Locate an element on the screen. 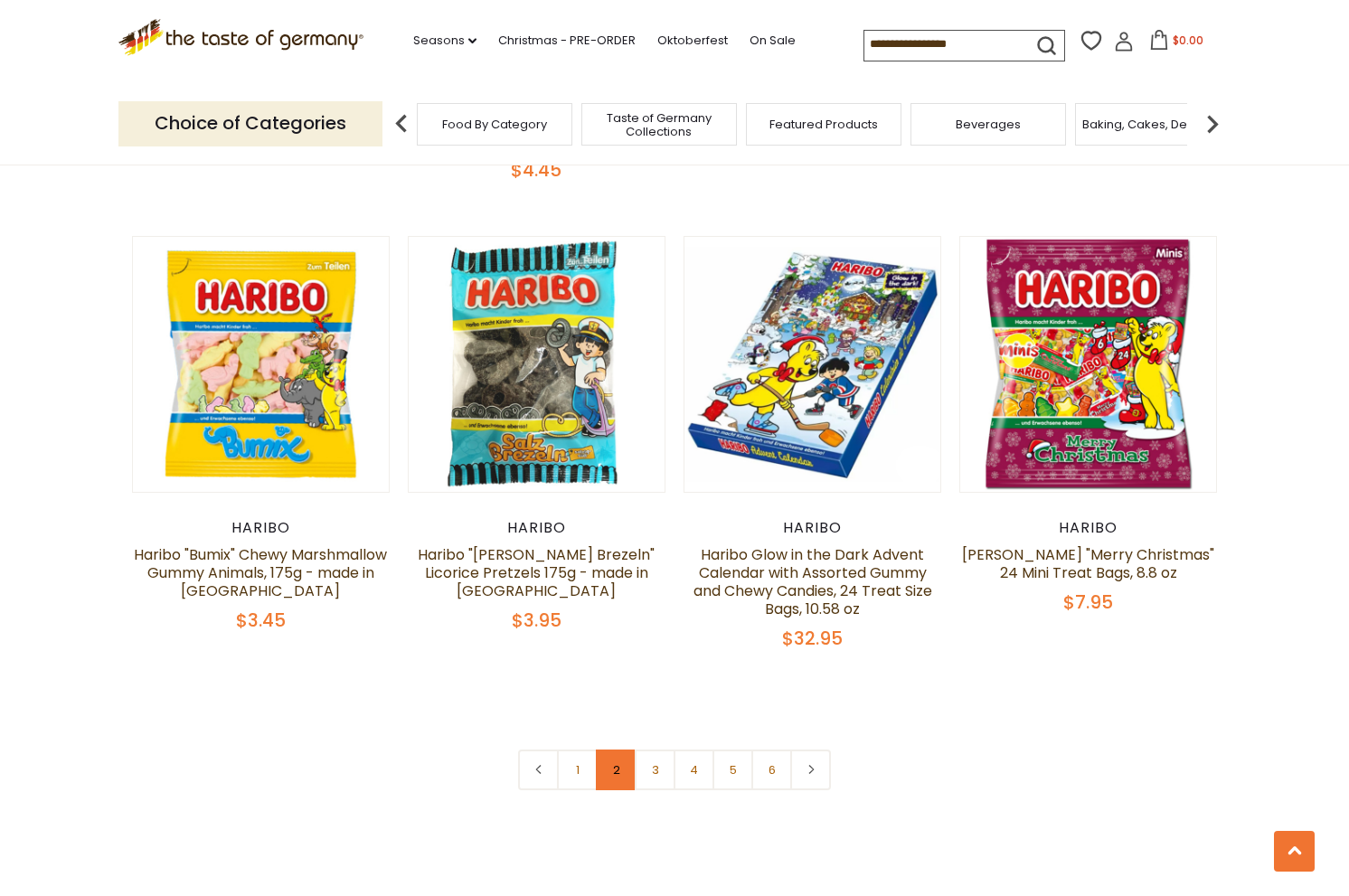 This screenshot has height=896, width=1349. span: Baking, Cakes, Desserts is located at coordinates (1153, 123).